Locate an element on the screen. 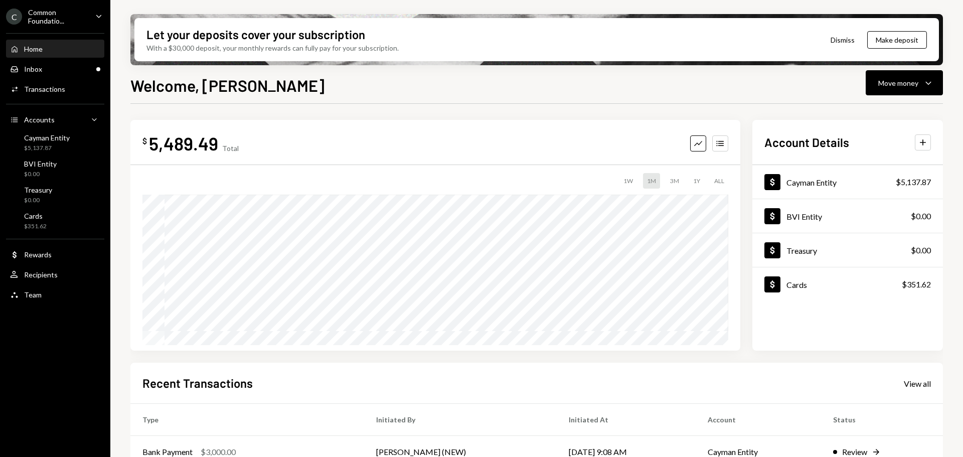 The height and width of the screenshot is (457, 963). div: Let your deposits cover your subscription is located at coordinates (256, 34).